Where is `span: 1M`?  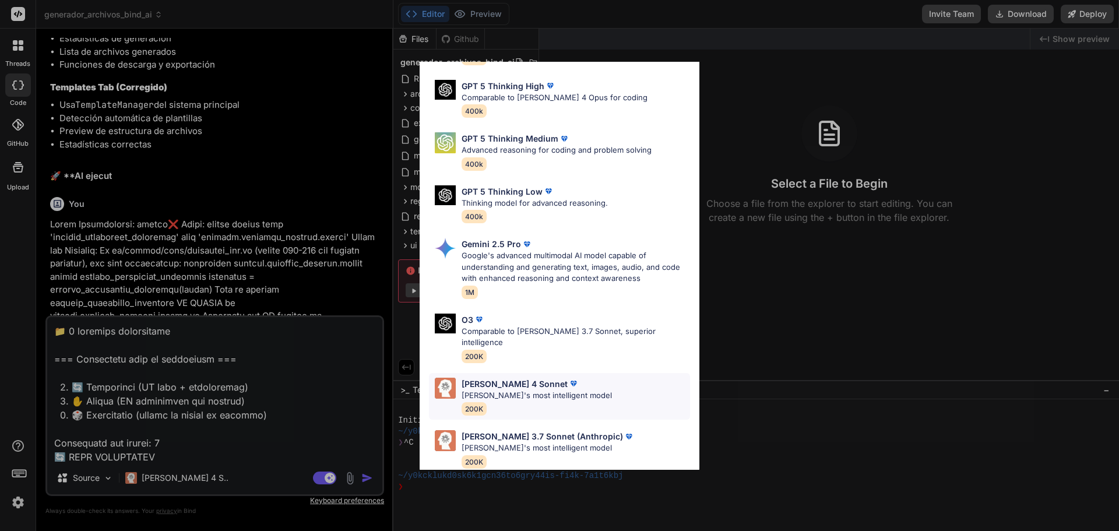
span: 1M is located at coordinates (470, 292).